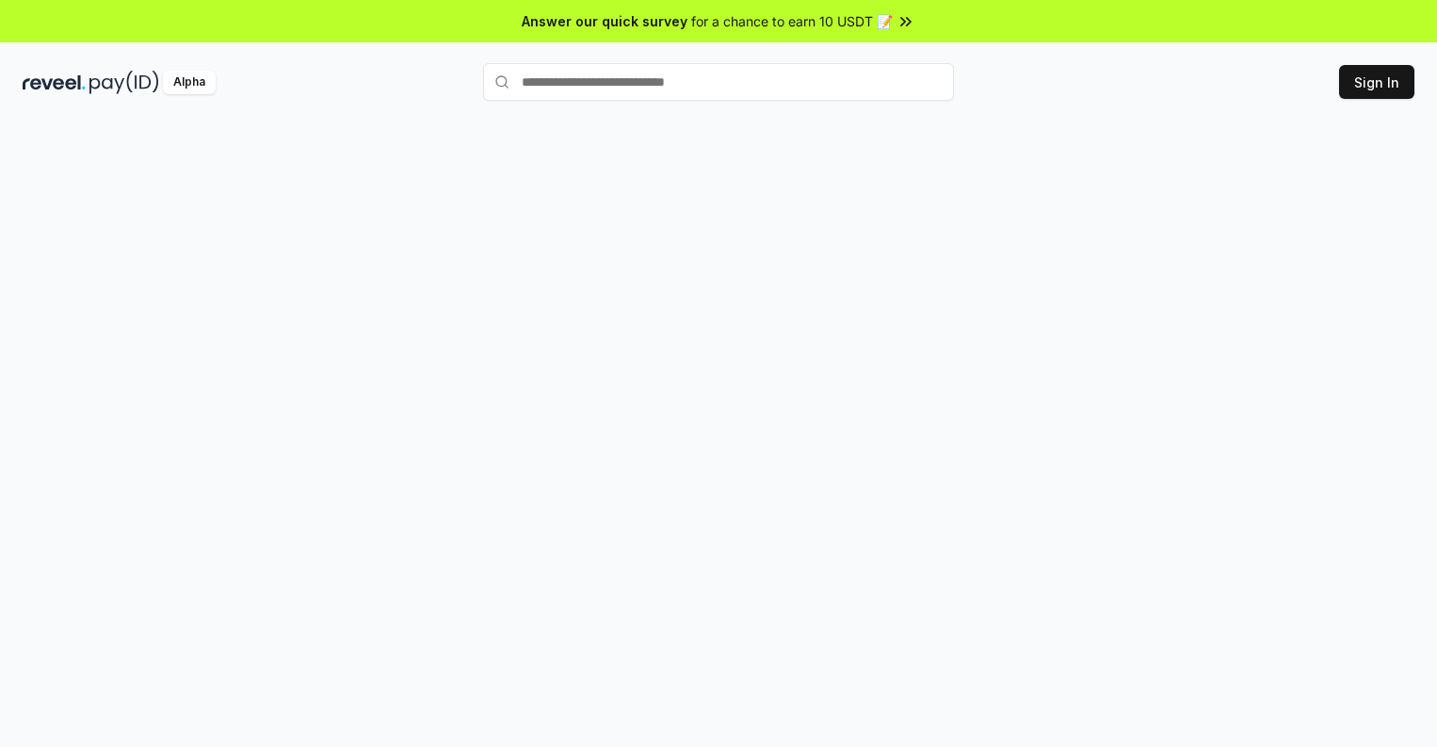 The height and width of the screenshot is (747, 1437). I want to click on img: pay_id, so click(124, 82).